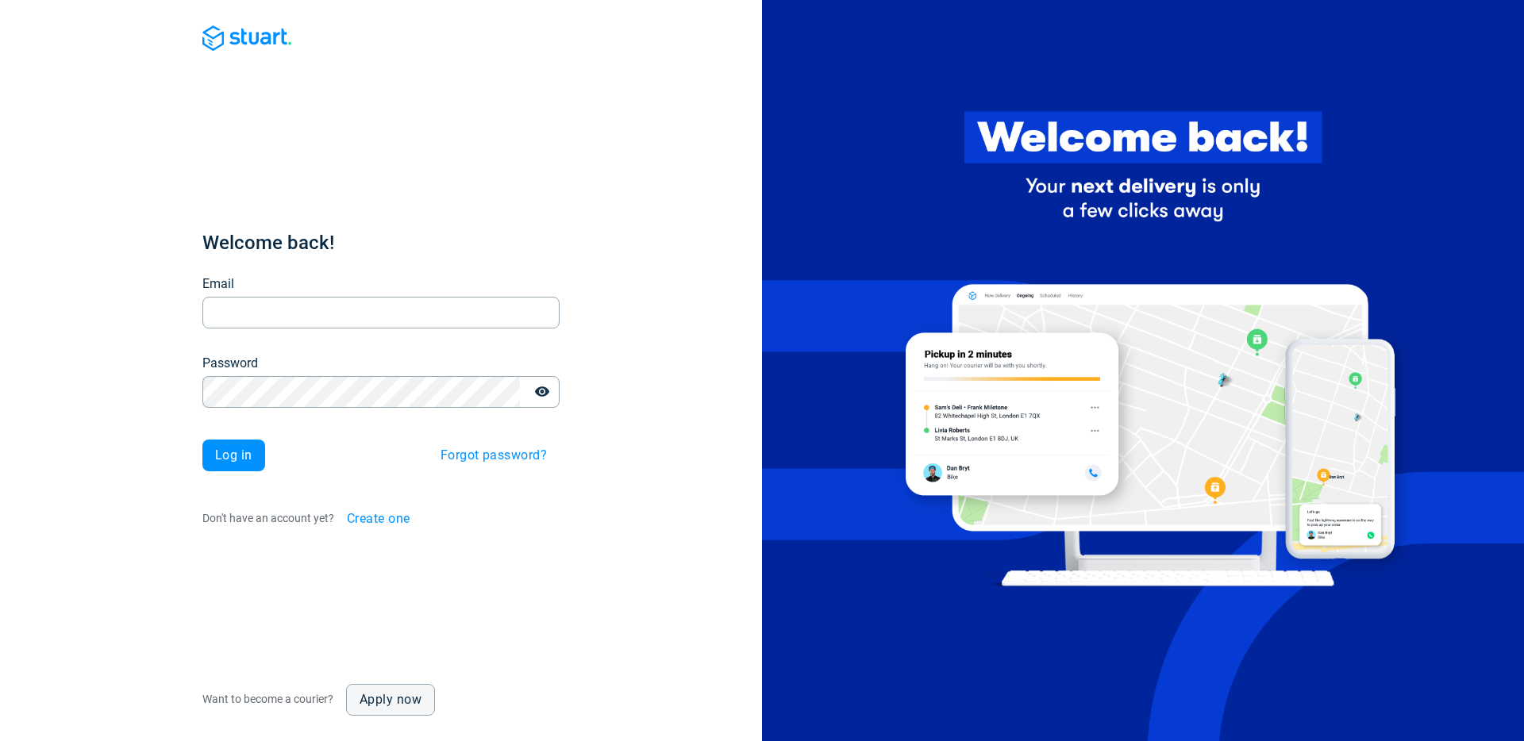 The image size is (1524, 741). What do you see at coordinates (379, 519) in the screenshot?
I see `button: Create one` at bounding box center [379, 519].